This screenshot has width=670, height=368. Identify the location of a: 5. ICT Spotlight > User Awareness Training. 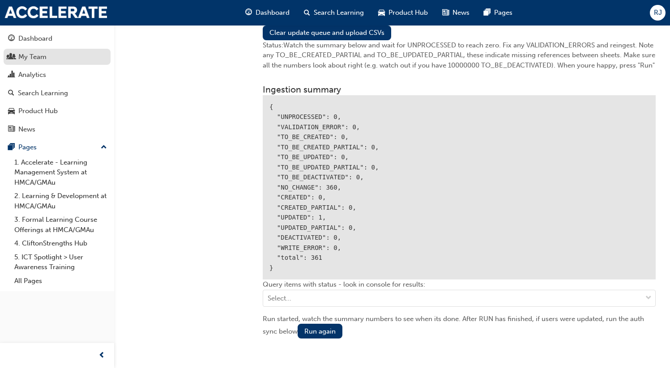
(60, 262).